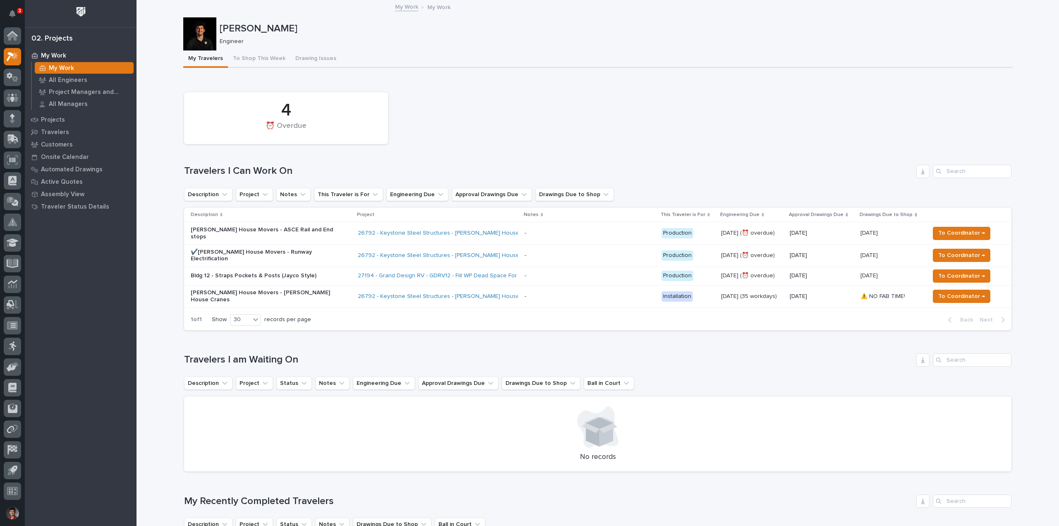  What do you see at coordinates (12, 513) in the screenshot?
I see `button: users-avatar` at bounding box center [12, 513].